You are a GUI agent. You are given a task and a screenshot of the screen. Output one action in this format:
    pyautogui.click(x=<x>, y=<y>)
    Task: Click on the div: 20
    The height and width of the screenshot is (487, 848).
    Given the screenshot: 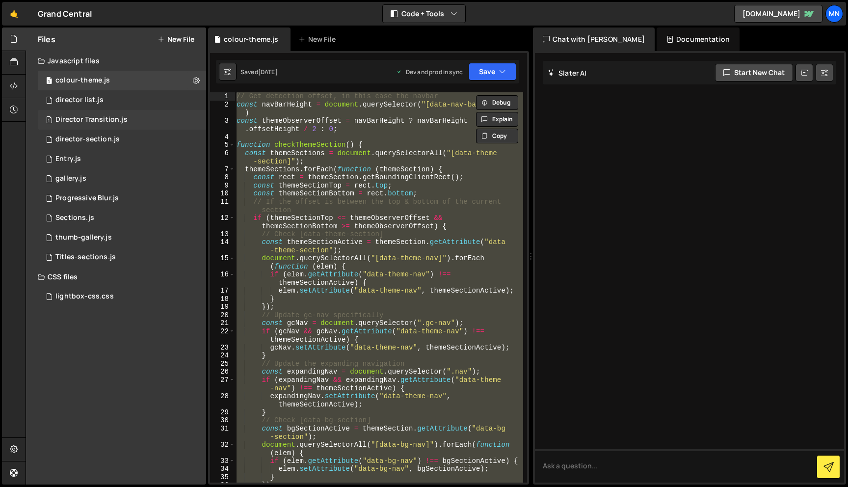 What is the action you would take?
    pyautogui.click(x=222, y=315)
    